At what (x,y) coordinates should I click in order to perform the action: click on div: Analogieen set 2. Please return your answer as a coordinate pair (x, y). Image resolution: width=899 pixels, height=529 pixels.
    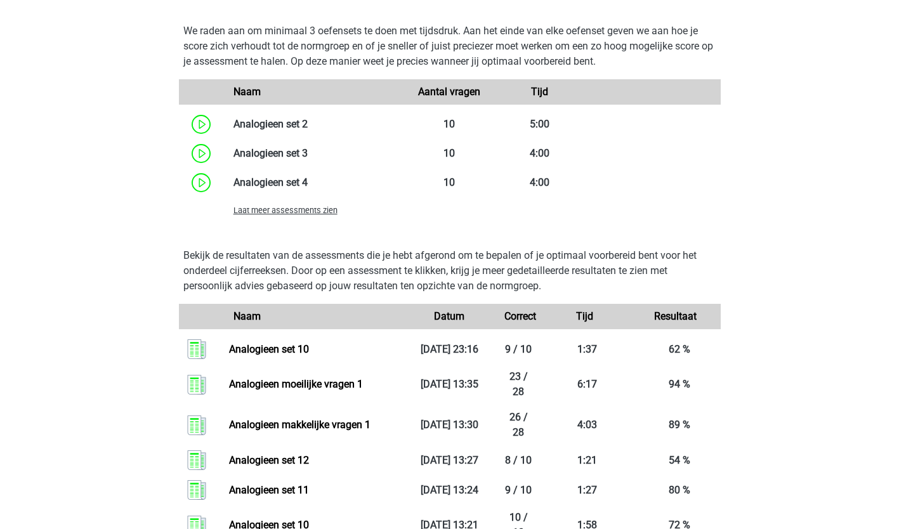
    Looking at the image, I should click on (314, 124).